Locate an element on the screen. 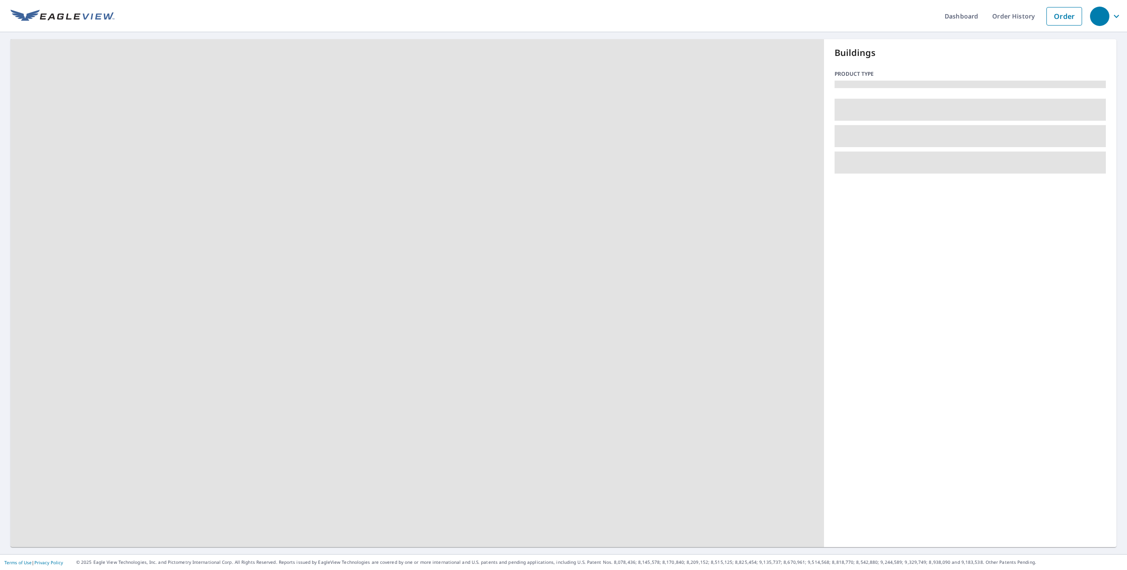 The width and height of the screenshot is (1127, 570). a: Privacy Policy is located at coordinates (48, 562).